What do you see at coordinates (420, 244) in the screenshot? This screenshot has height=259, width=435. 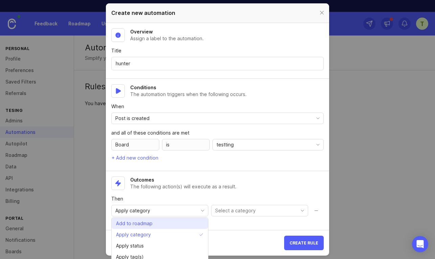 I see `div: Open Intercom Messenger` at bounding box center [420, 244].